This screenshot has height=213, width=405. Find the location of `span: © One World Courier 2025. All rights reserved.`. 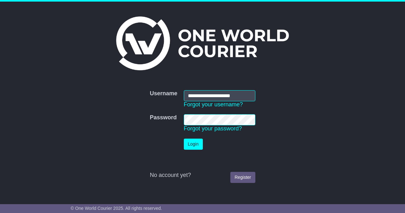

span: © One World Courier 2025. All rights reserved. is located at coordinates (116, 208).